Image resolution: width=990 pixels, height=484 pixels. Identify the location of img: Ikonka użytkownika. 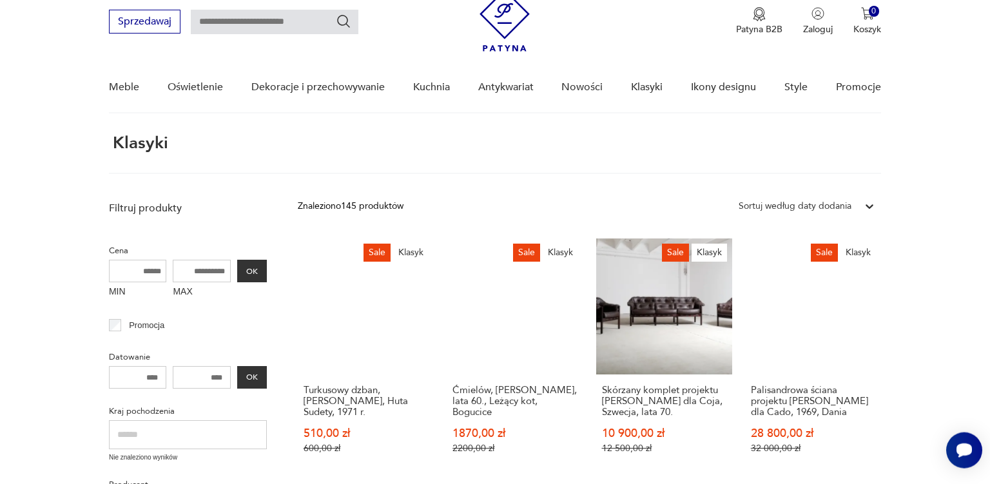
(818, 14).